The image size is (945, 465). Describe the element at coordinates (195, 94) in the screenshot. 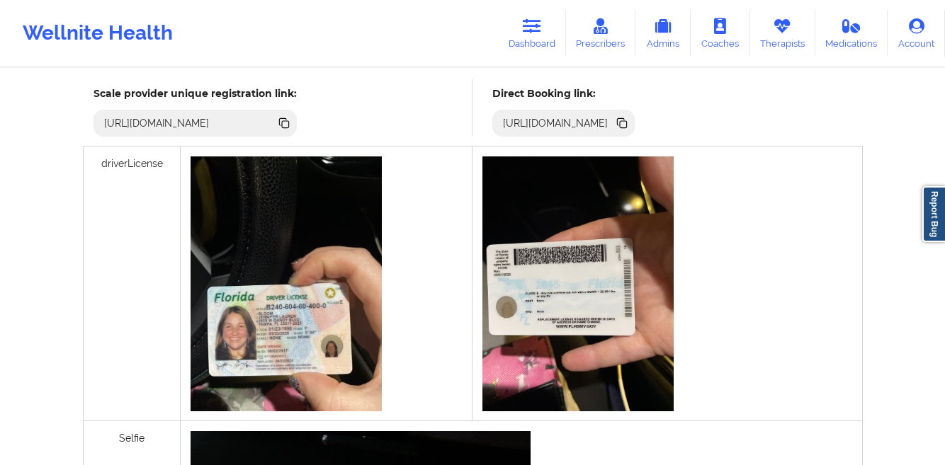

I see `h5: Scale provider unique registration link:` at that location.